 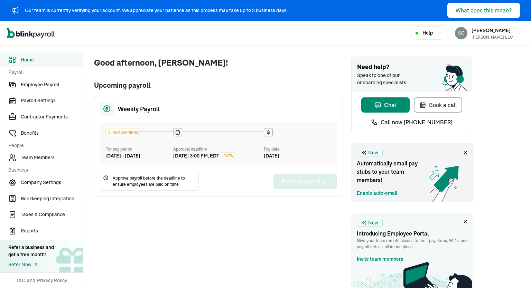 I want to click on span: Upcoming payroll, so click(x=218, y=85).